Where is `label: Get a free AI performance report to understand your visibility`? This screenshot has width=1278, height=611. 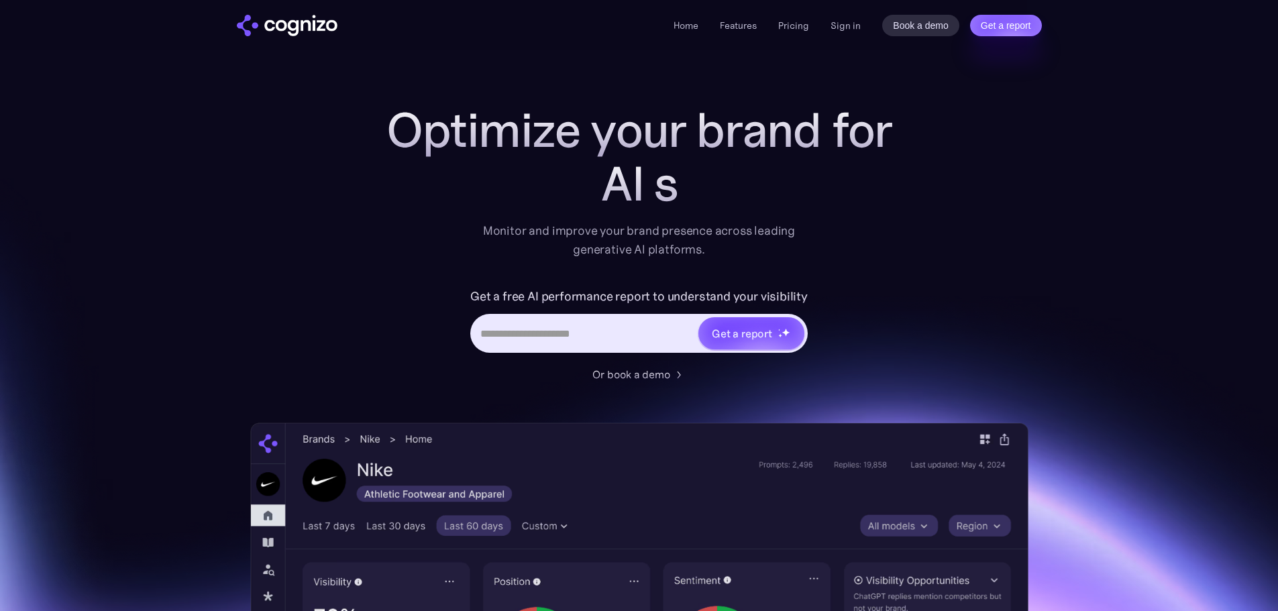 label: Get a free AI performance report to understand your visibility is located at coordinates (639, 297).